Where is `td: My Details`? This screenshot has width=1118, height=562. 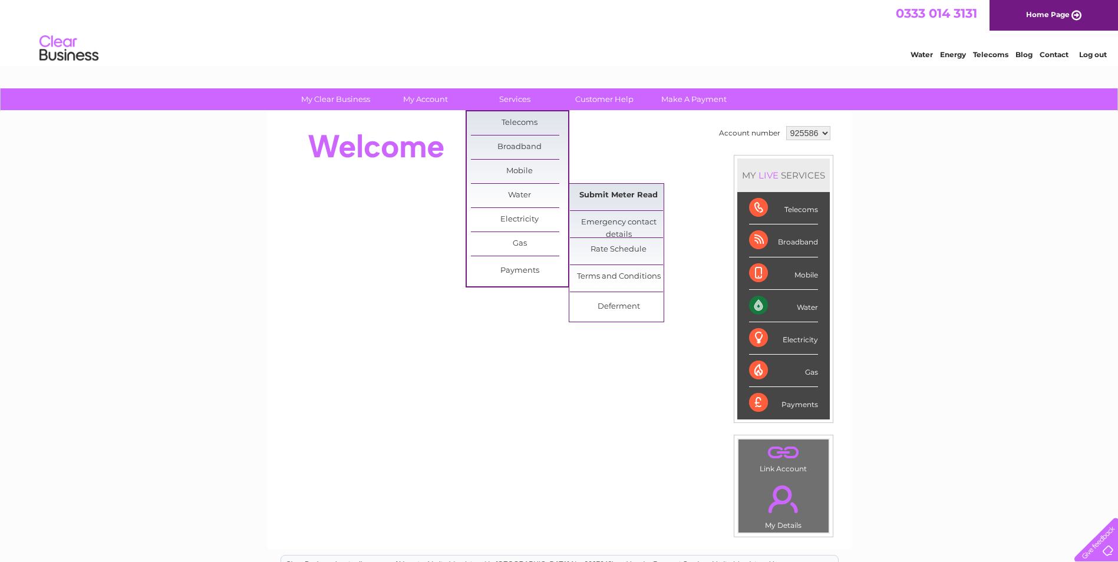 td: My Details is located at coordinates (783, 504).